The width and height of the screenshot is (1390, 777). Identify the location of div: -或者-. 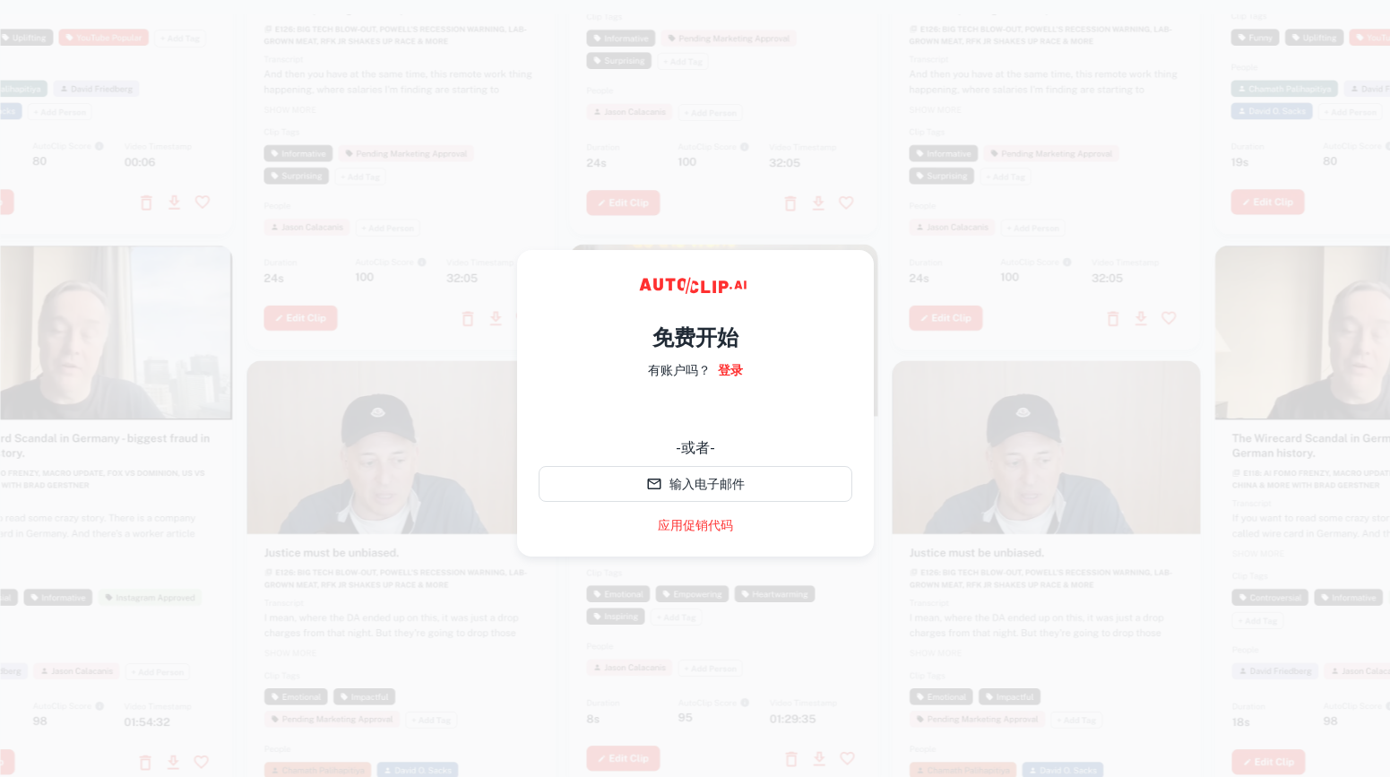
(695, 448).